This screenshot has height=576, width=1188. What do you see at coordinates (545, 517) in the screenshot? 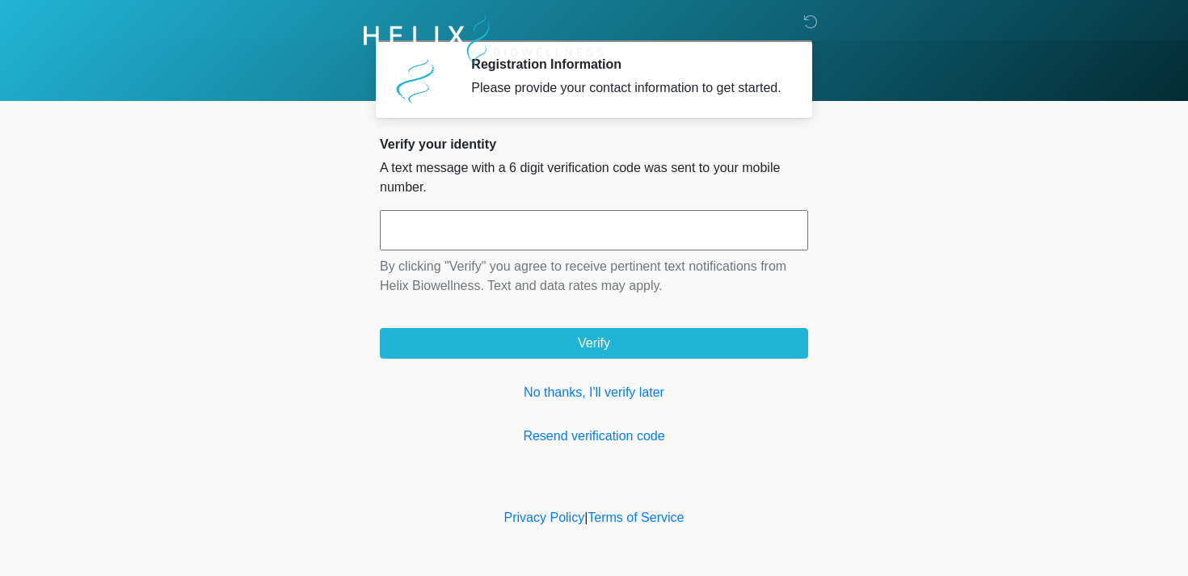
I see `a: Privacy Policy` at bounding box center [545, 517].